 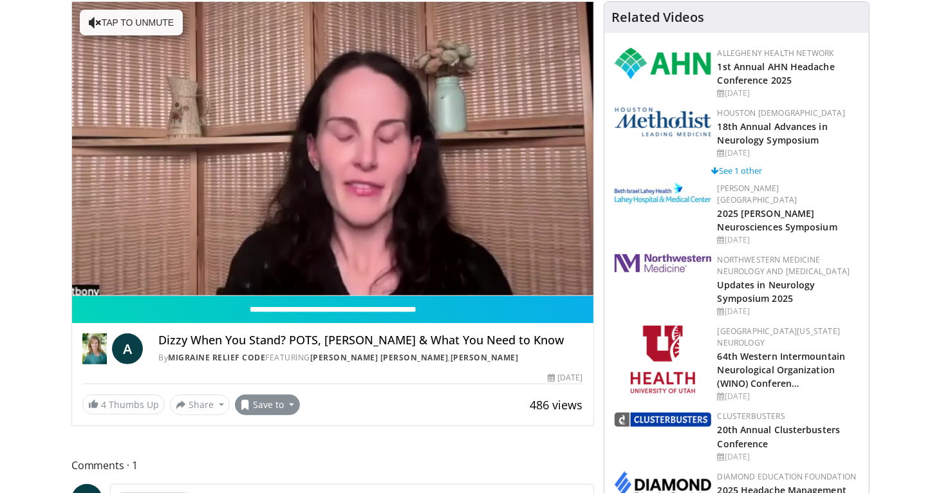 I want to click on a: 20th Annual Clusterbusters Conference, so click(x=778, y=436).